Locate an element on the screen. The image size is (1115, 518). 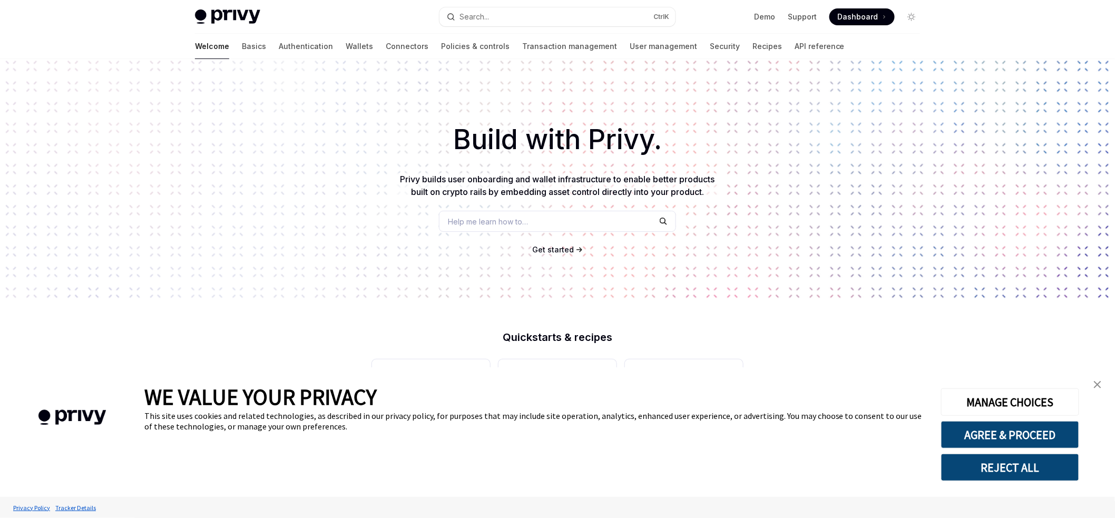
img: close banner is located at coordinates (1098, 385).